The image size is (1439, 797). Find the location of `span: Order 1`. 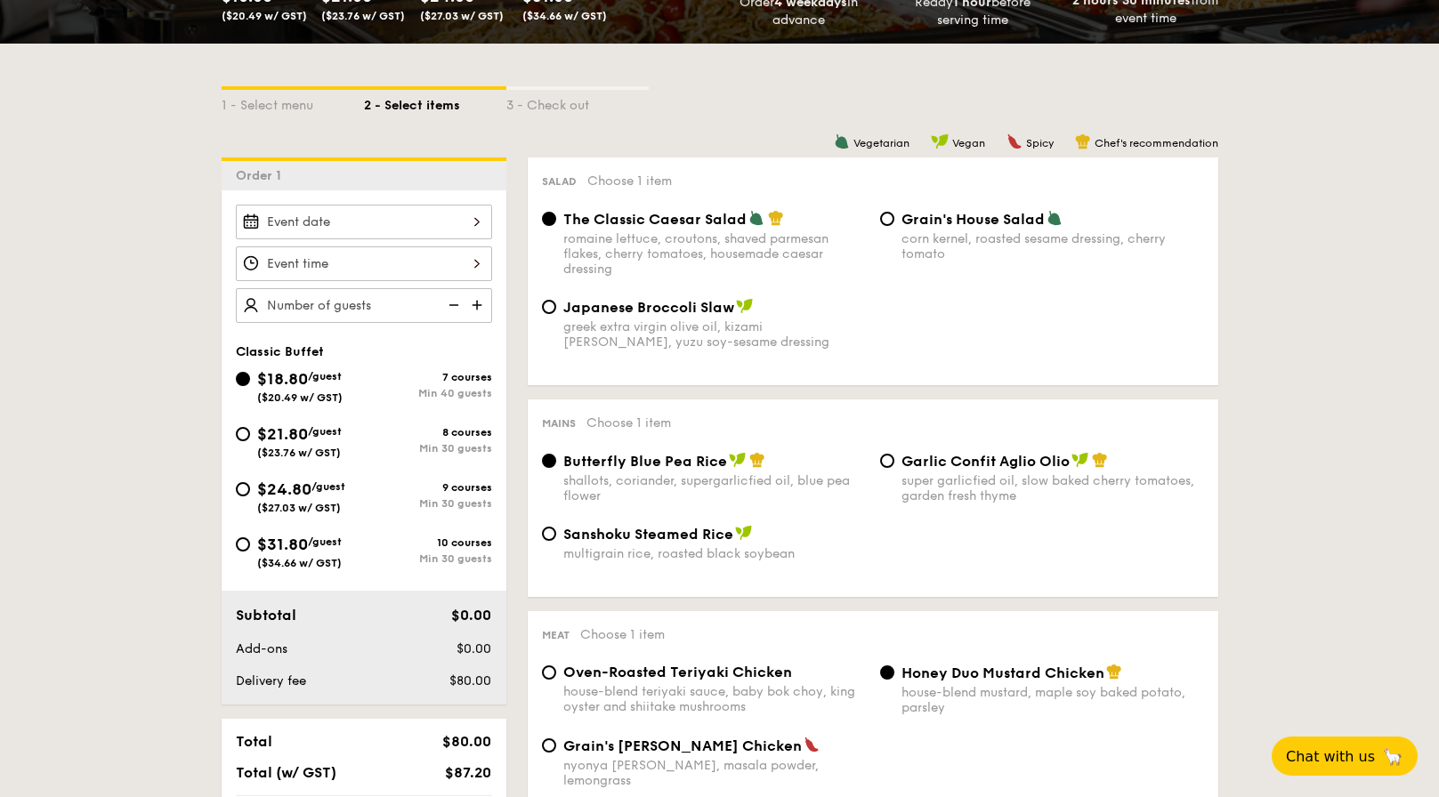

span: Order 1 is located at coordinates (262, 175).